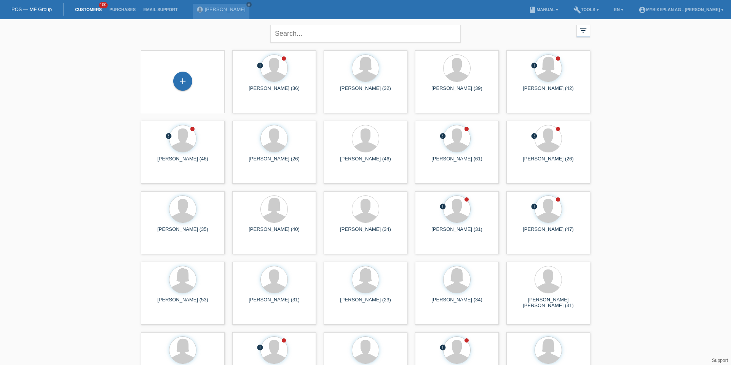  Describe the element at coordinates (249, 5) in the screenshot. I see `a: close` at that location.